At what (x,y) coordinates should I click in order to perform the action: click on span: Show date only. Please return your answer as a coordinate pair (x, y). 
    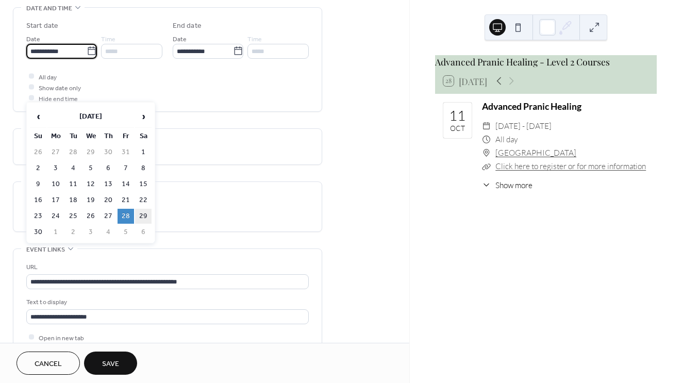
    Looking at the image, I should click on (60, 88).